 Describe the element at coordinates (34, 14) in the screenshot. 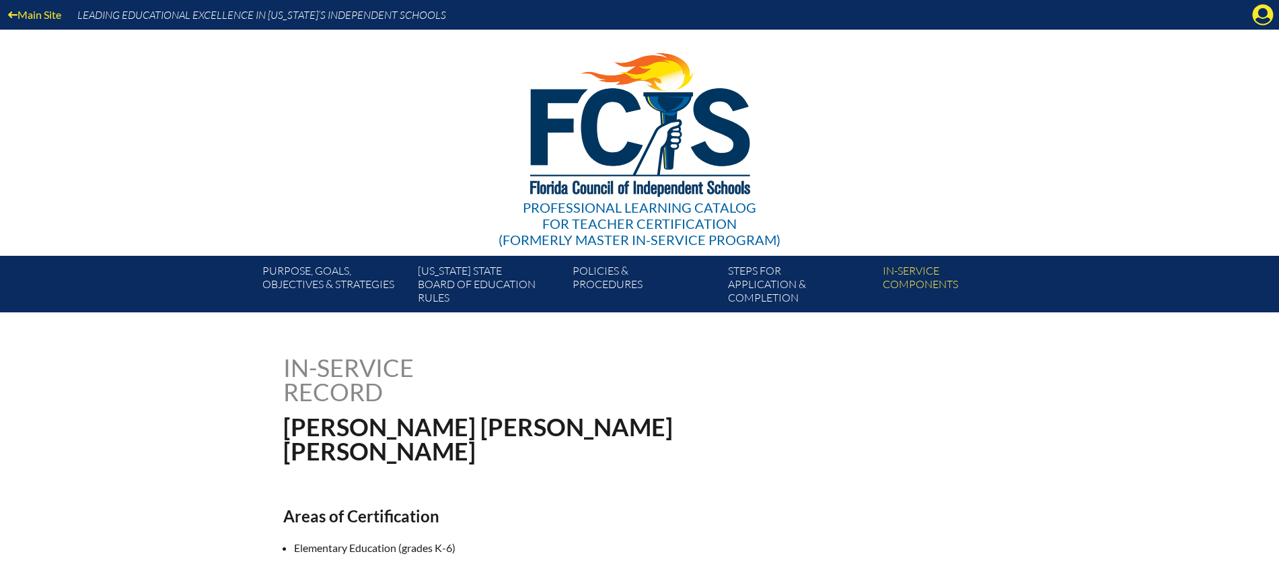

I see `a: Main Site` at that location.